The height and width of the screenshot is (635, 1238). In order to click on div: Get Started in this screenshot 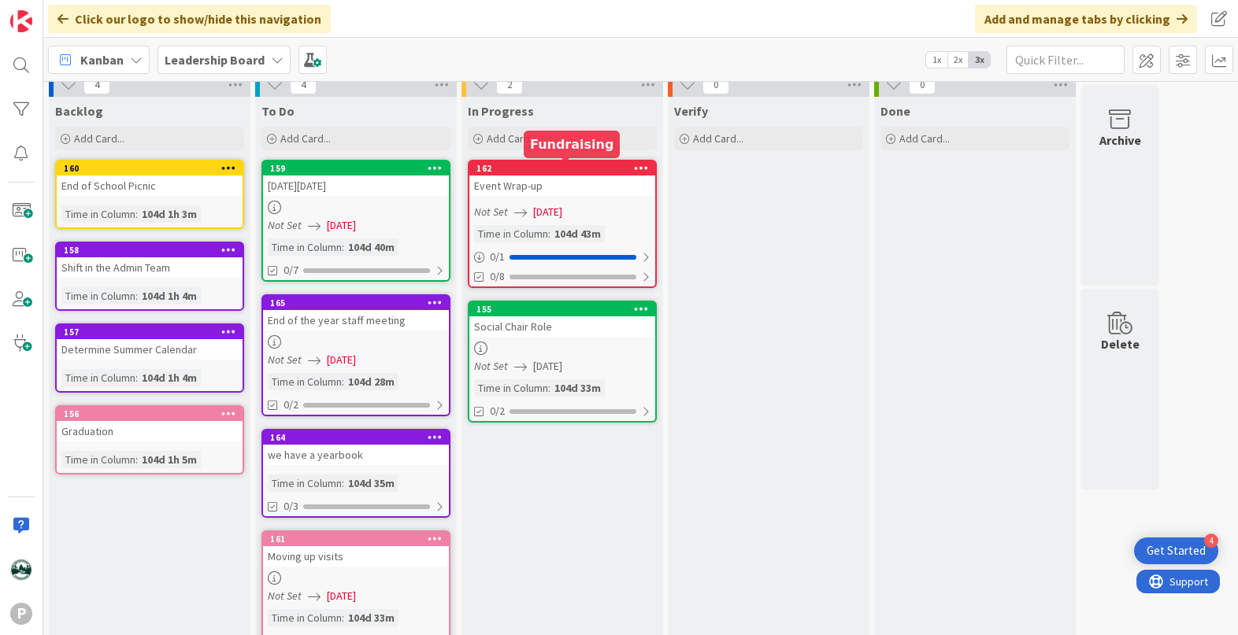, I will do `click(1175, 551)`.